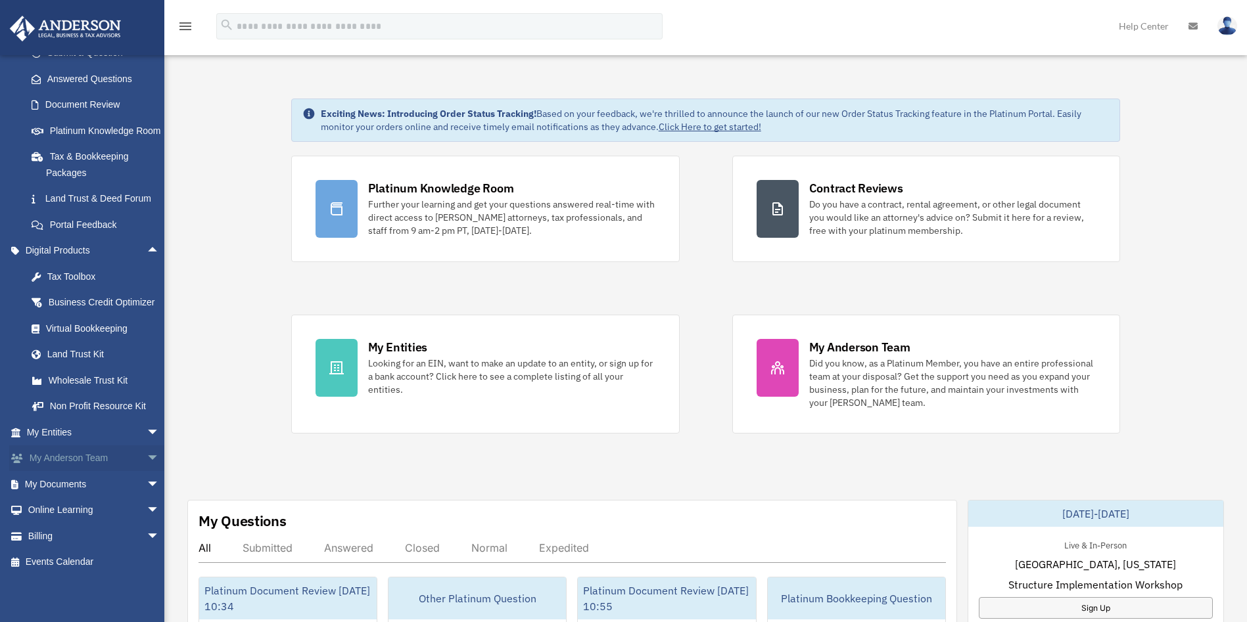 Image resolution: width=1247 pixels, height=622 pixels. I want to click on i: menu, so click(185, 26).